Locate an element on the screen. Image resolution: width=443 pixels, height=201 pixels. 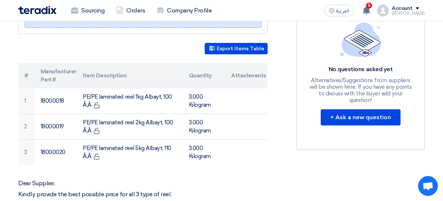
a: Orders is located at coordinates (130, 11).